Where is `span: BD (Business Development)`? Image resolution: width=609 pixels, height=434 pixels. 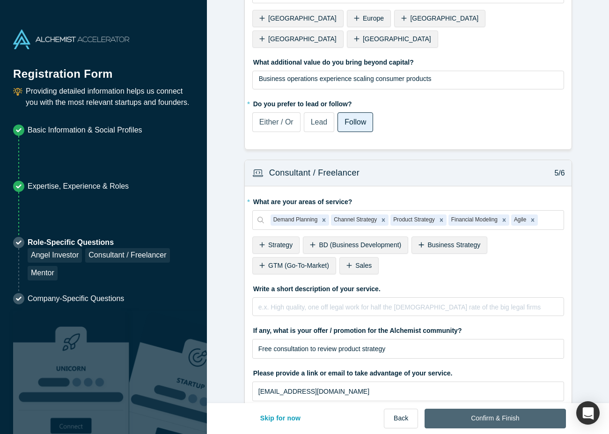
span: BD (Business Development) is located at coordinates (360, 245).